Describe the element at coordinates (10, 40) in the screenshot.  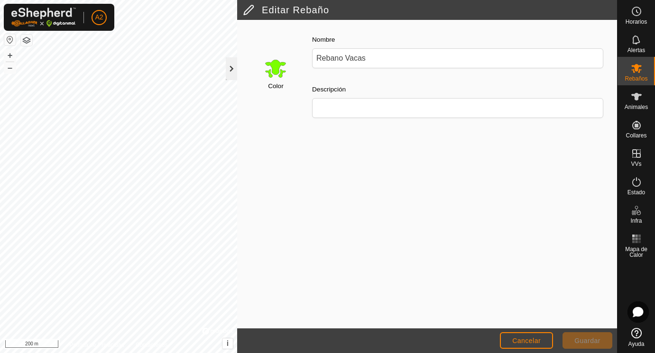
I see `button: Restablecer Mapa` at that location.